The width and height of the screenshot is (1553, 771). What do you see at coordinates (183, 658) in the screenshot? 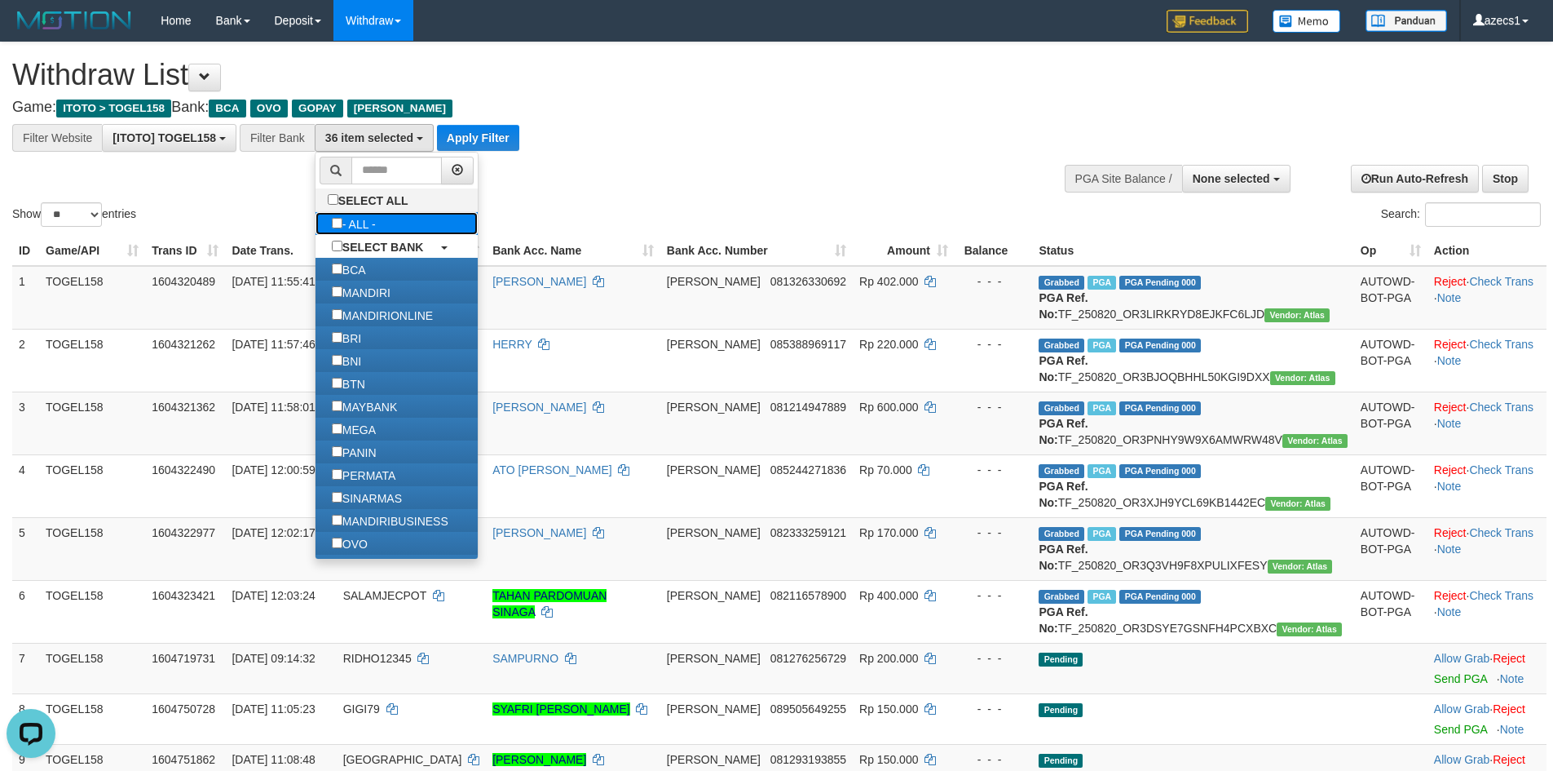
I see `span: 1604719731` at bounding box center [183, 658].